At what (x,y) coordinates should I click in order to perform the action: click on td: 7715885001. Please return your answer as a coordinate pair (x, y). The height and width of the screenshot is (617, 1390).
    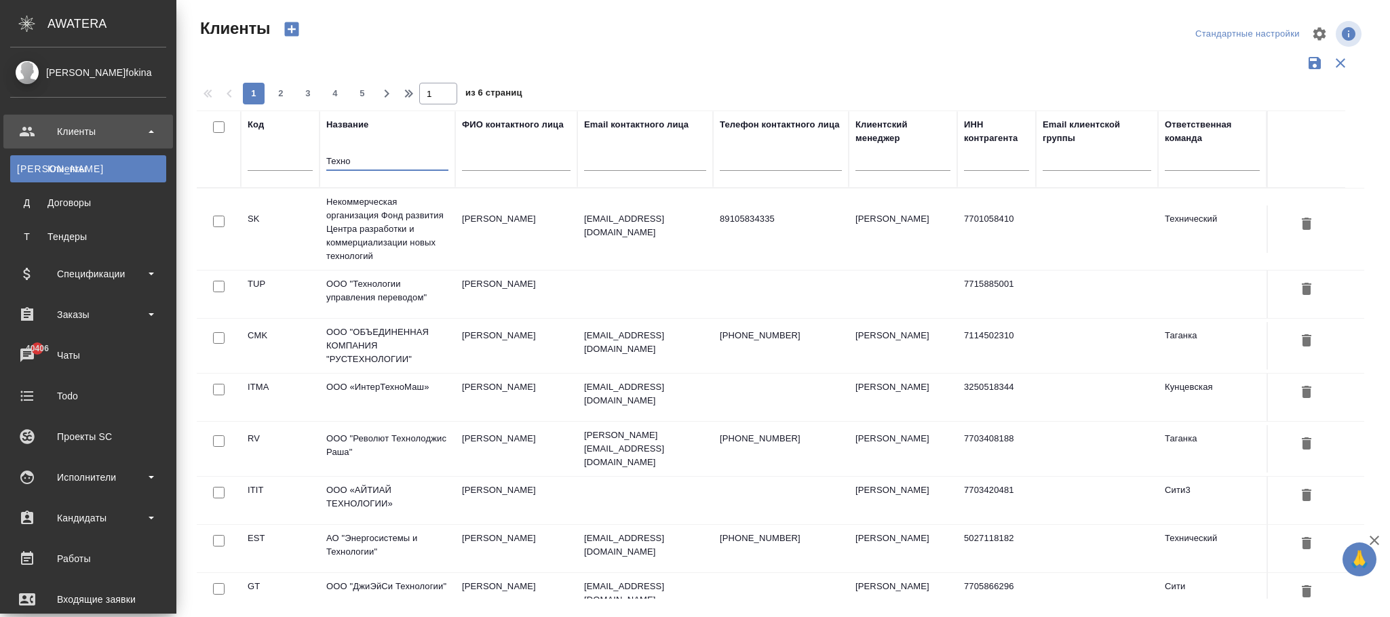
    Looking at the image, I should click on (996, 294).